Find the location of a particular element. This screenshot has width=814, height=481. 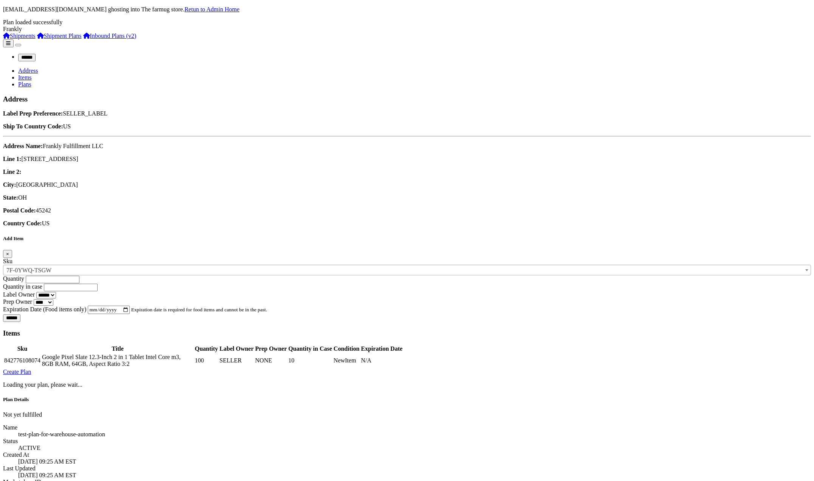

label: Label Owner is located at coordinates (19, 294).